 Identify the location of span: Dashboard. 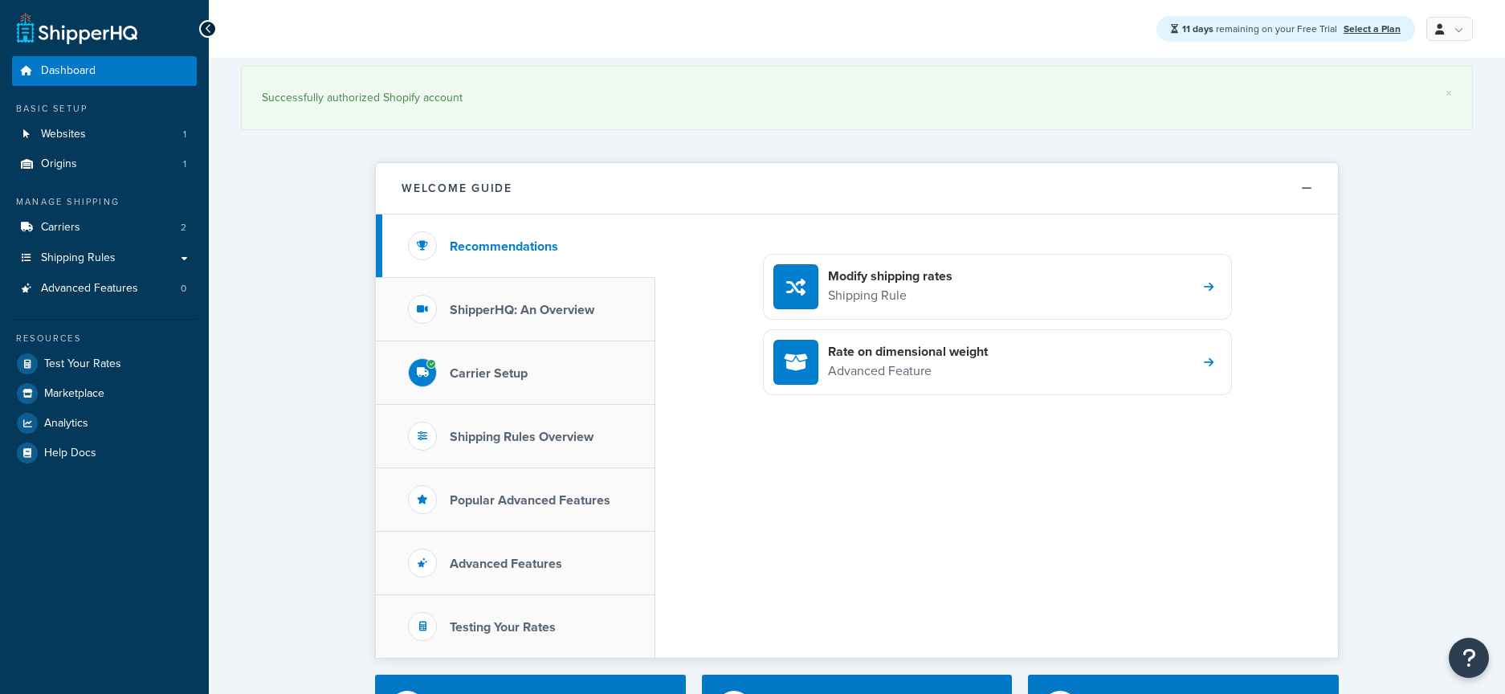
(68, 71).